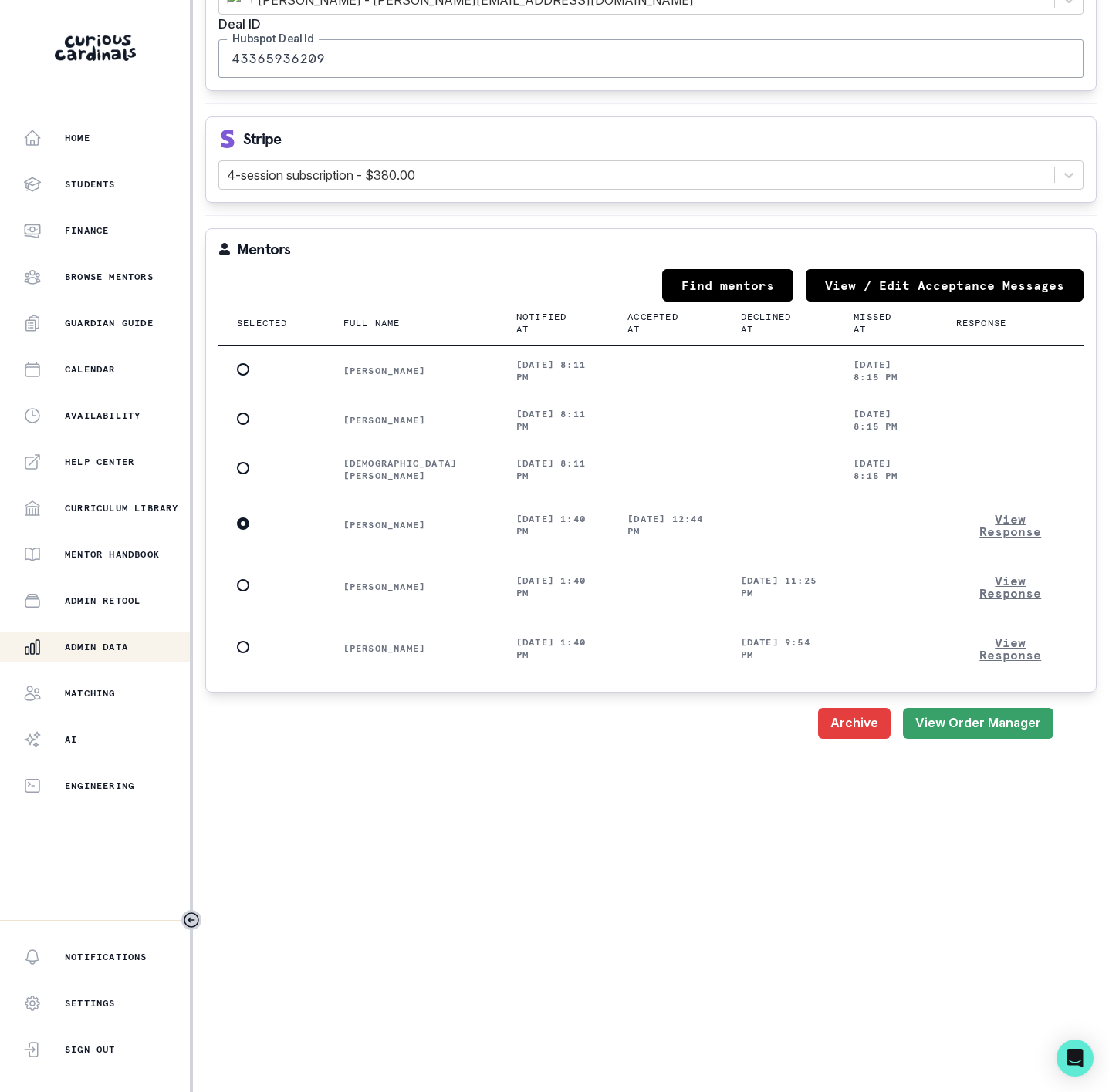  I want to click on p: Curriculum Library, so click(122, 508).